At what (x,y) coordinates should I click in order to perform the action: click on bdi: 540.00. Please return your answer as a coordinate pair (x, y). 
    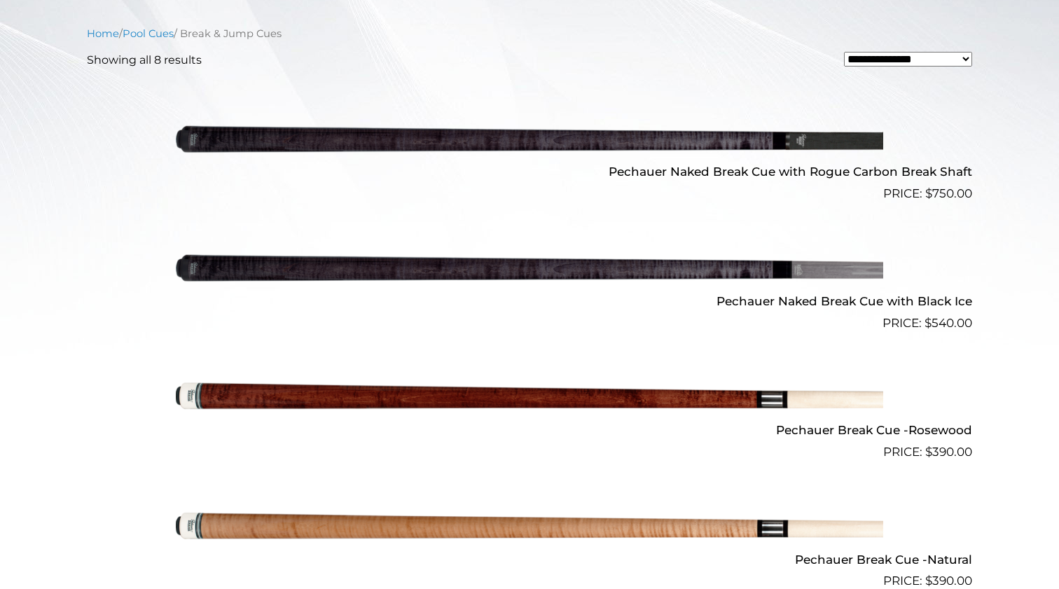
    Looking at the image, I should click on (949, 323).